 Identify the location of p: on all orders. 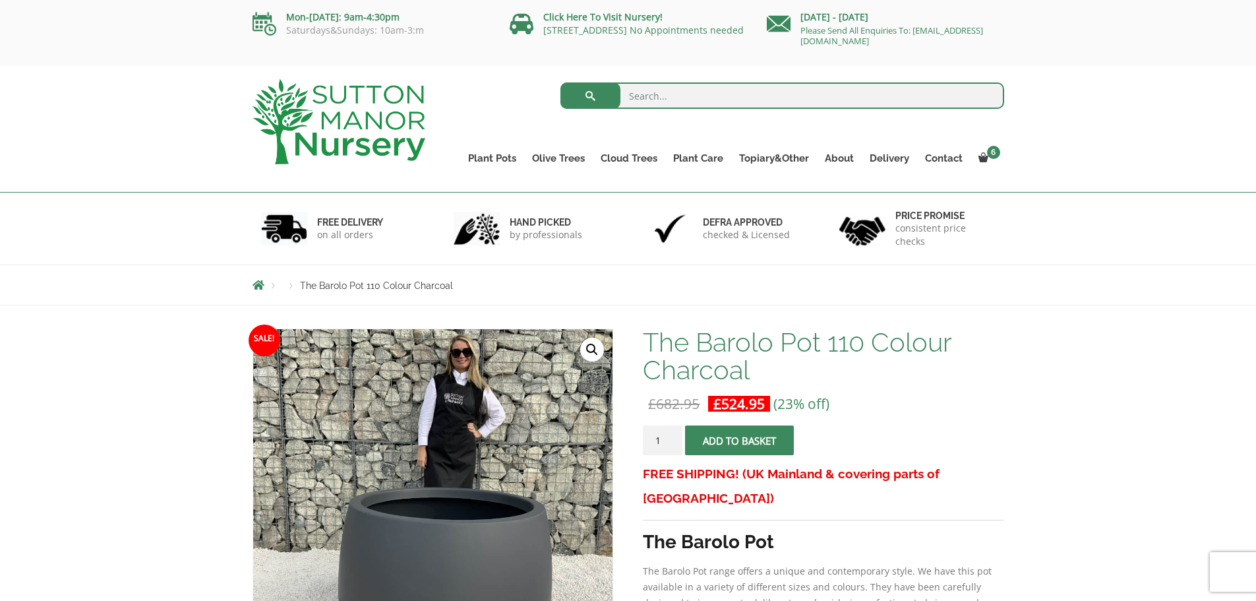
(350, 235).